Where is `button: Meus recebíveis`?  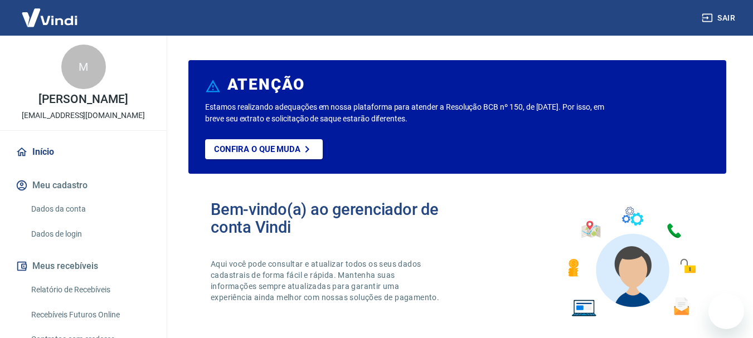 button: Meus recebíveis is located at coordinates (83, 266).